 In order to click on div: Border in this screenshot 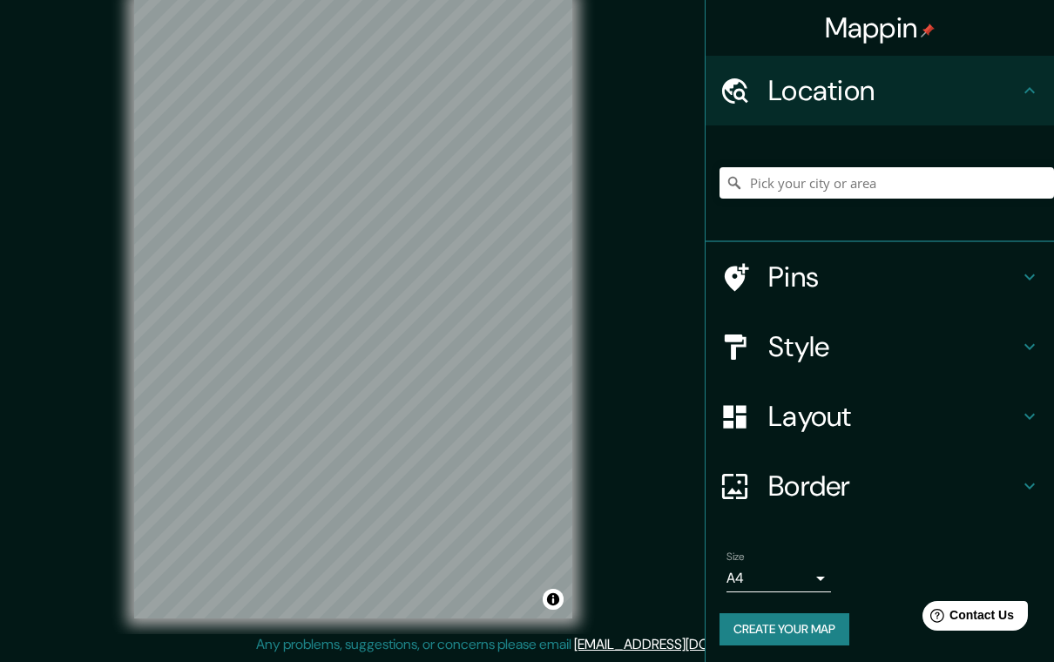, I will do `click(880, 486)`.